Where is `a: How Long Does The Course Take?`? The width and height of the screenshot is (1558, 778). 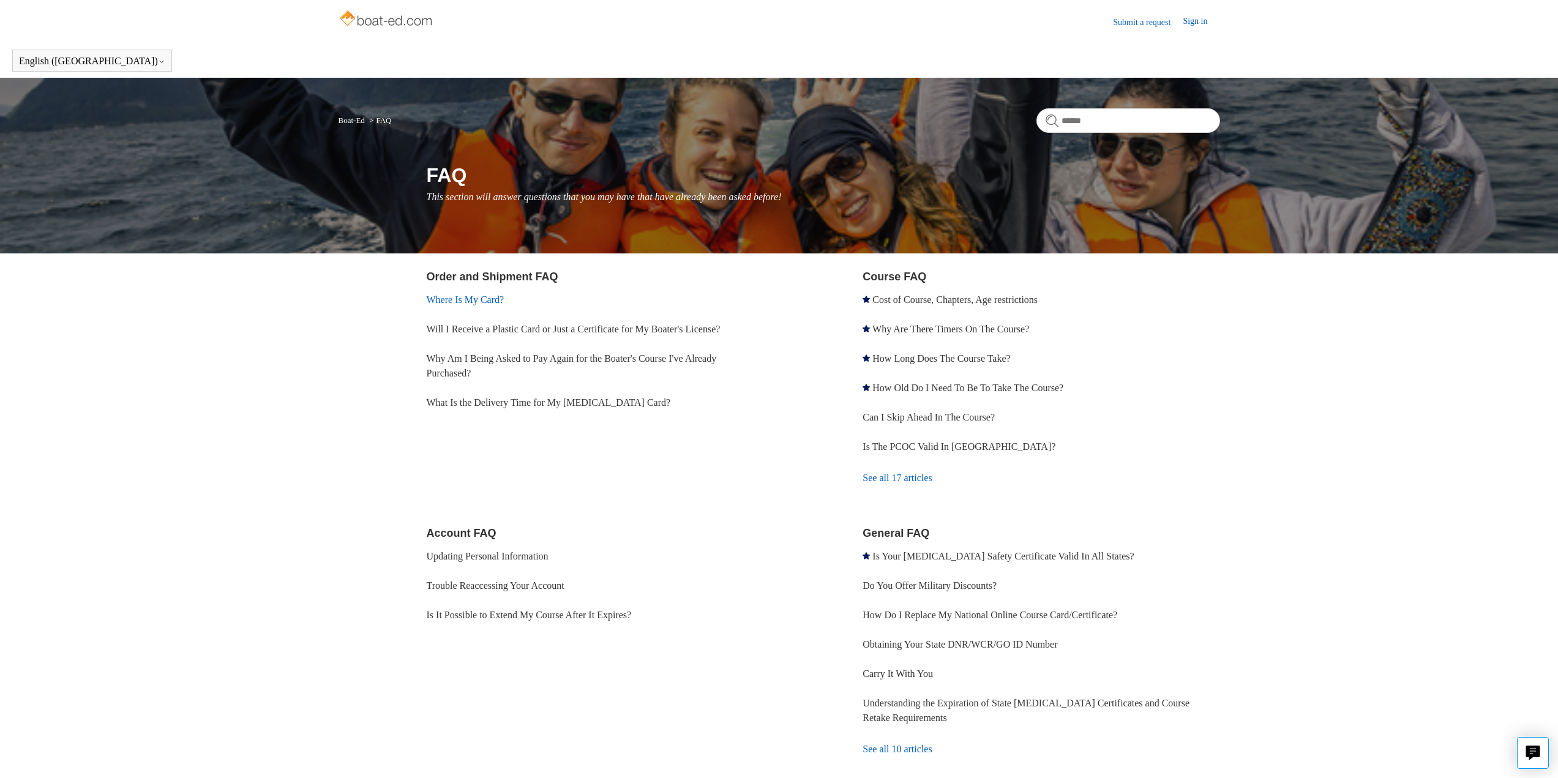
a: How Long Does The Course Take? is located at coordinates (941, 358).